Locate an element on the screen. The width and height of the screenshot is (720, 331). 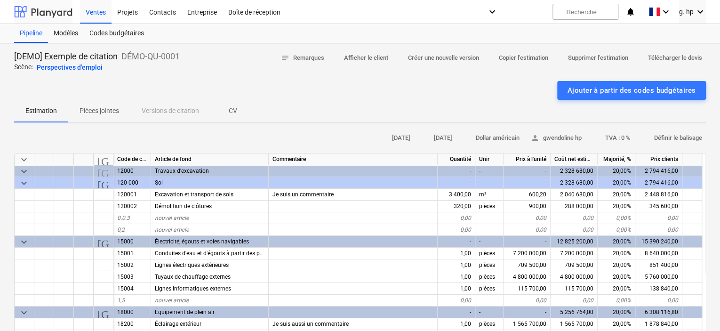
font: Télécharger le devis is located at coordinates (675, 57).